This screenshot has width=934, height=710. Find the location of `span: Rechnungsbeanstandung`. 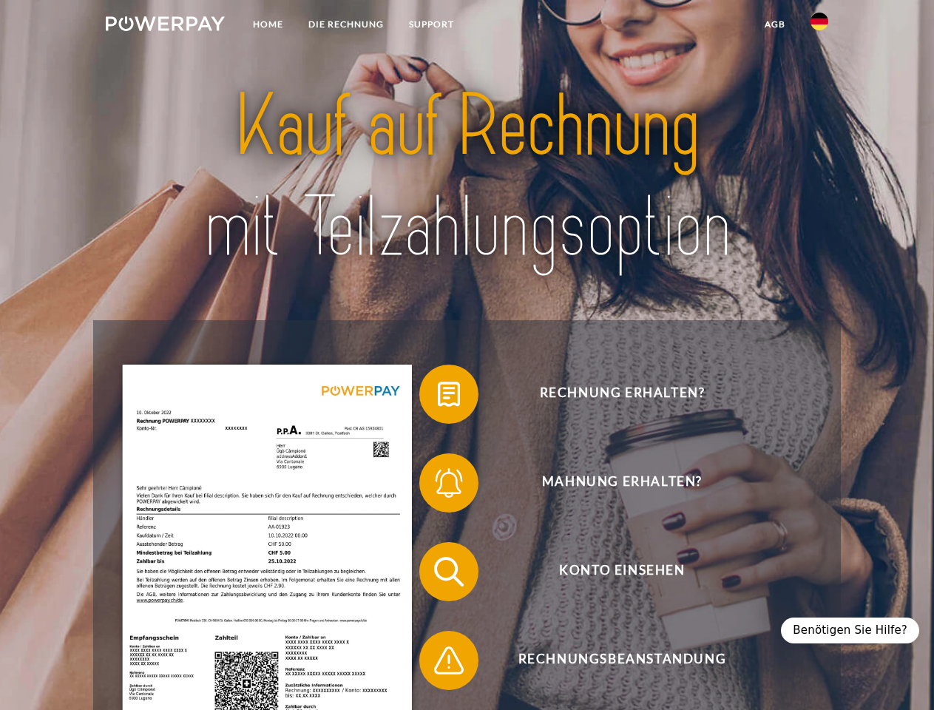

span: Rechnungsbeanstandung is located at coordinates (622, 660).